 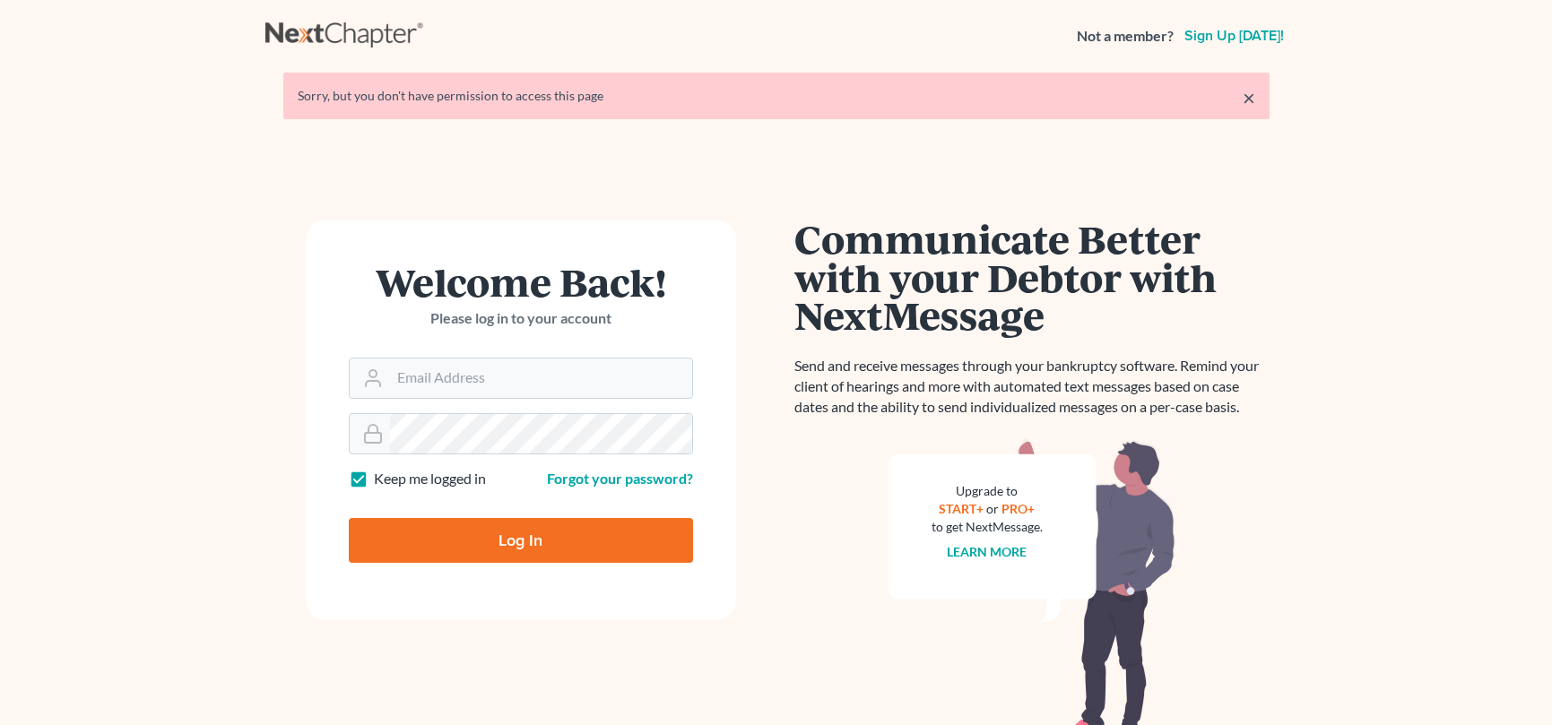 What do you see at coordinates (993, 508) in the screenshot?
I see `span: or` at bounding box center [993, 508].